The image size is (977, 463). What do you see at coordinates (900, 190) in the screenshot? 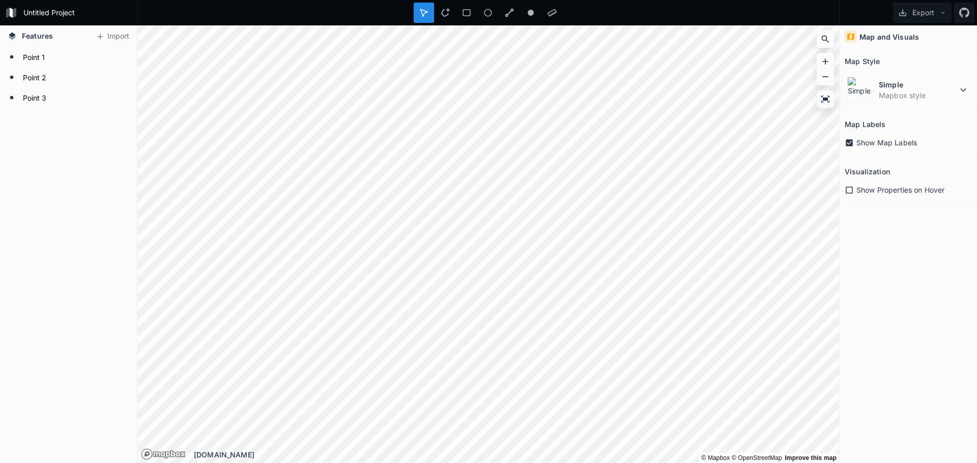
I see `span: Show Properties on Hover` at bounding box center [900, 190].